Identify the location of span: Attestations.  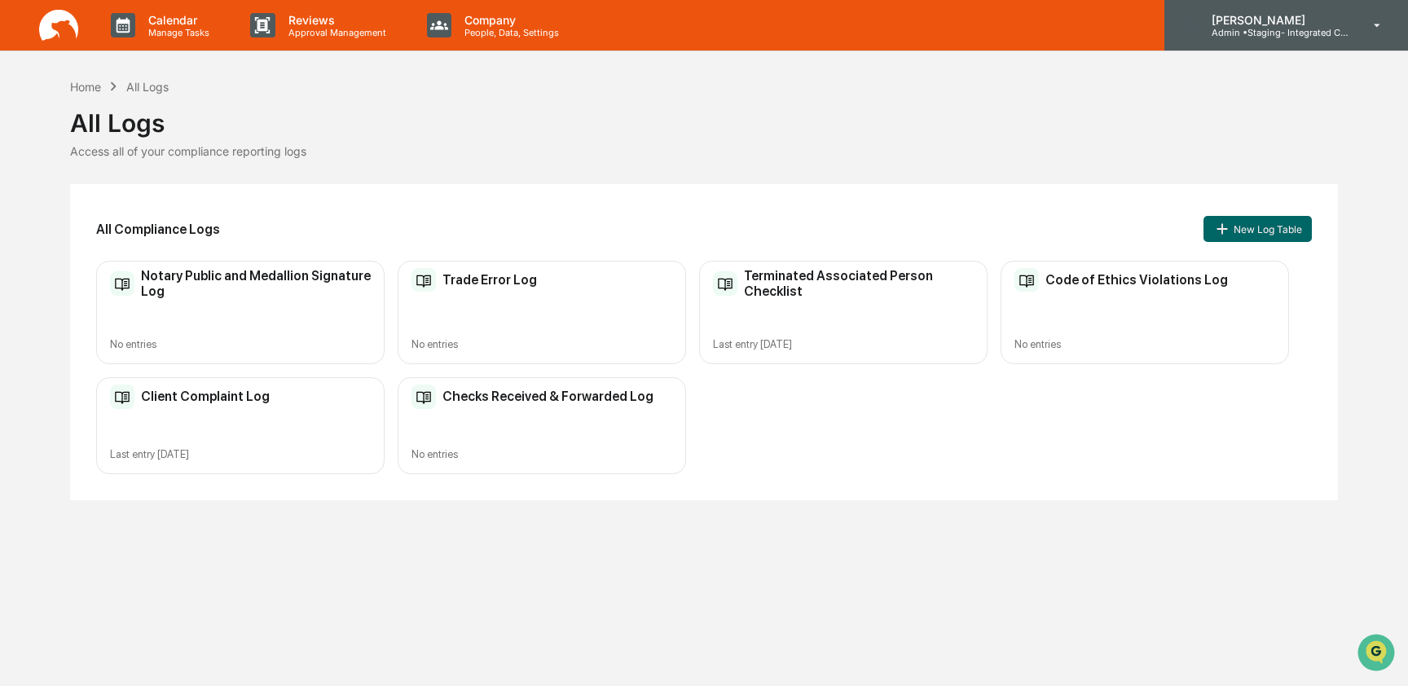
(168, 213).